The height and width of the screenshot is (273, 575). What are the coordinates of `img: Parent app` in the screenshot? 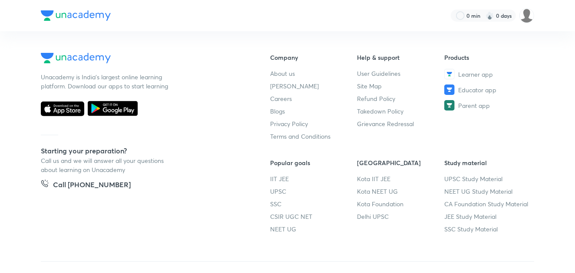 It's located at (449, 105).